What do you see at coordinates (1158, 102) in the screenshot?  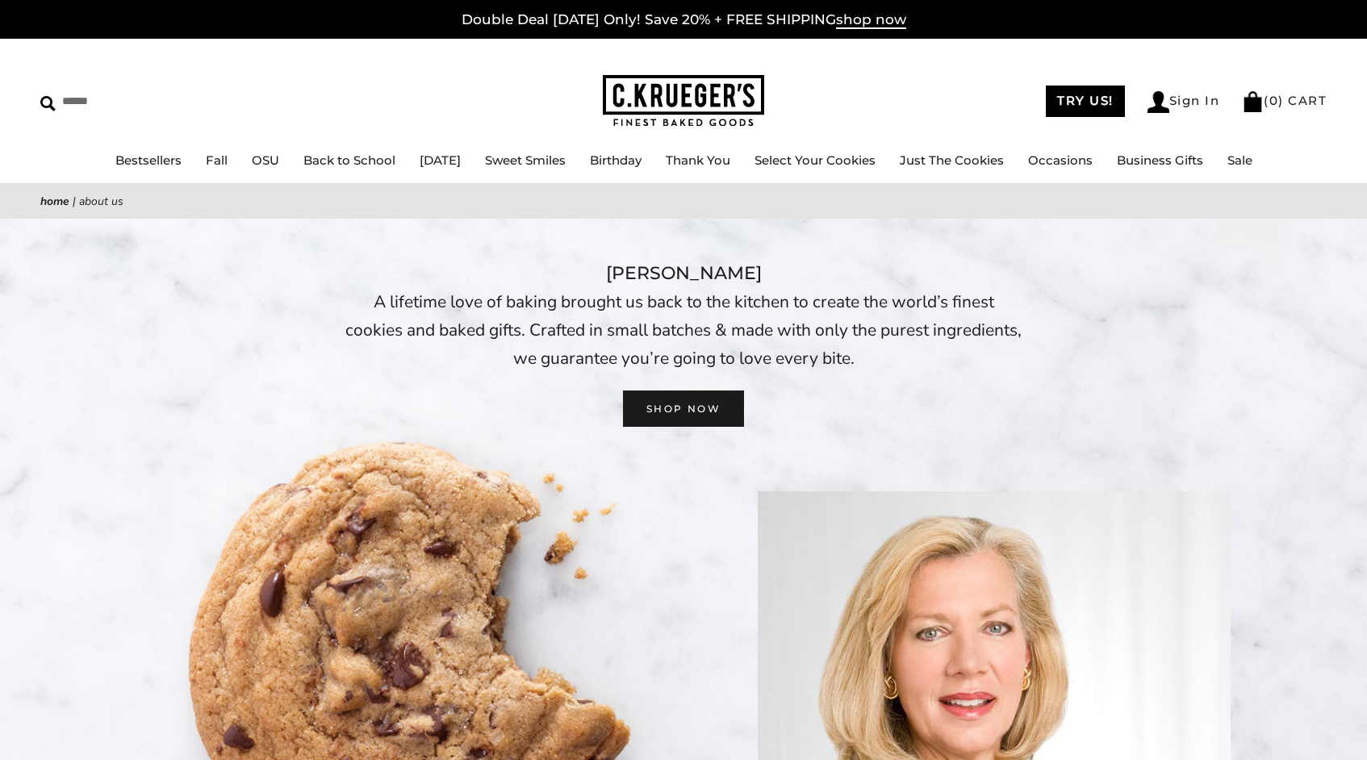 I see `img: Account` at bounding box center [1158, 102].